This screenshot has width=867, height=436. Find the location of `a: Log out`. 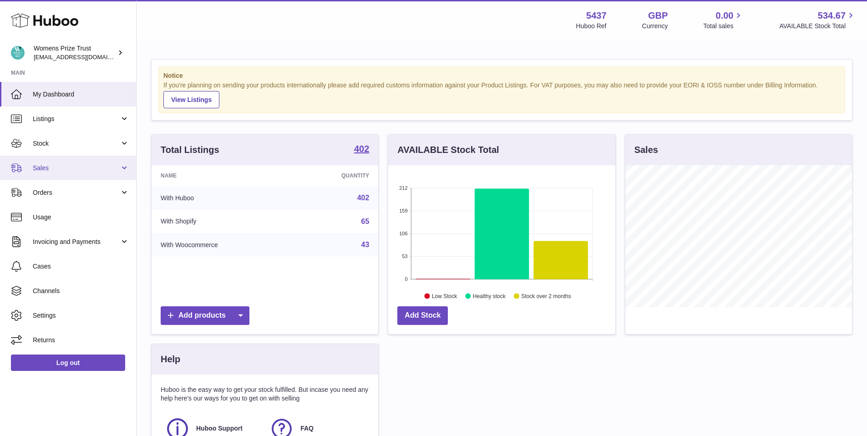

a: Log out is located at coordinates (68, 363).